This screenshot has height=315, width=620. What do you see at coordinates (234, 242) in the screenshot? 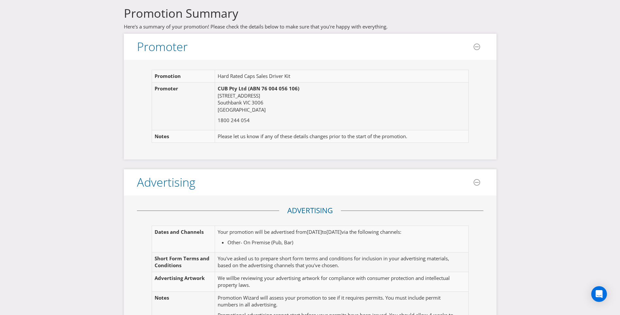
I see `span: Other` at bounding box center [234, 242].